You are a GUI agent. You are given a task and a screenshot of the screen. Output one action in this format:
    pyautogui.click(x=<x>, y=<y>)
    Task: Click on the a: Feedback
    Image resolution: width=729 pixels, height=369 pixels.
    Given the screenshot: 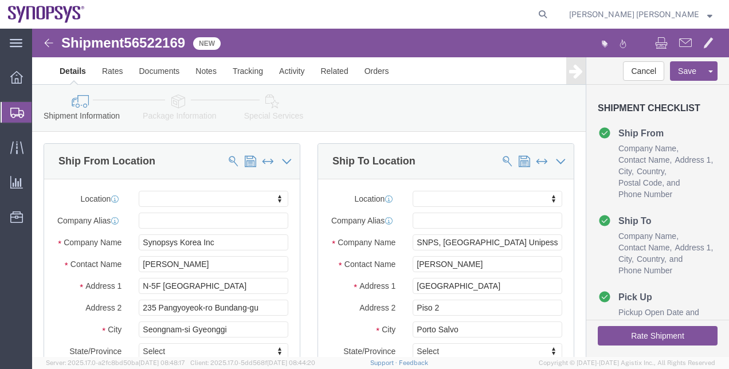 What is the action you would take?
    pyautogui.click(x=413, y=363)
    